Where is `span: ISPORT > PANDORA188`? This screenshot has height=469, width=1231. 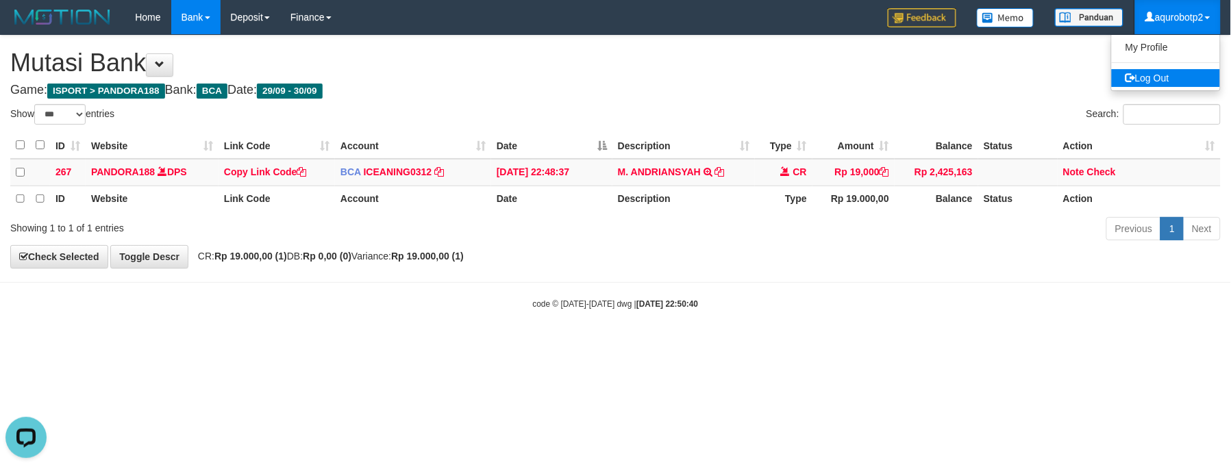 span: ISPORT > PANDORA188 is located at coordinates (106, 91).